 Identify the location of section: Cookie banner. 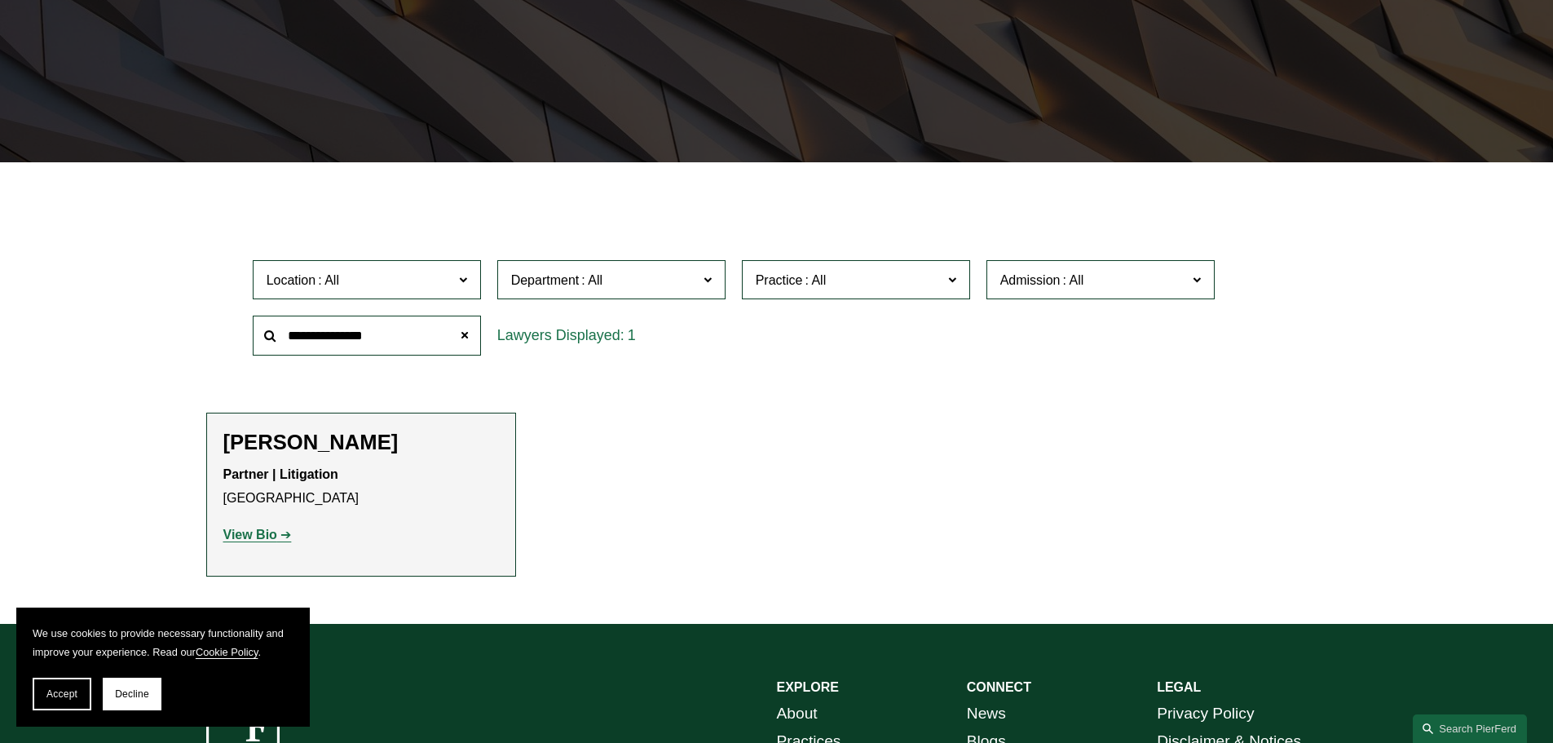
(163, 667).